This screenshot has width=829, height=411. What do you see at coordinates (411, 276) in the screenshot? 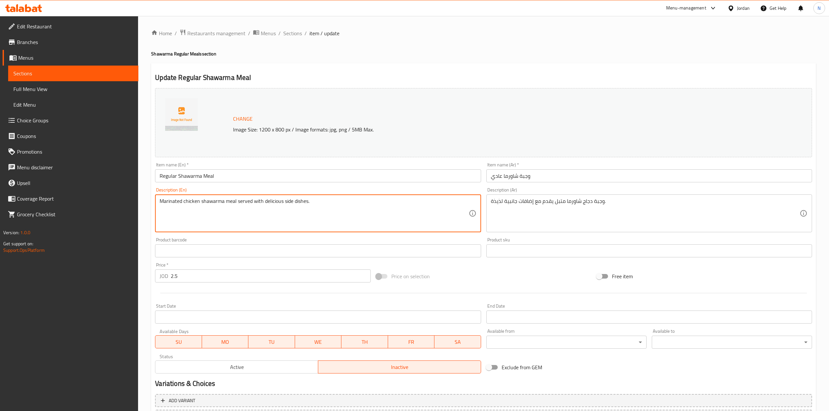
I see `span: Price on selection` at bounding box center [411, 276].